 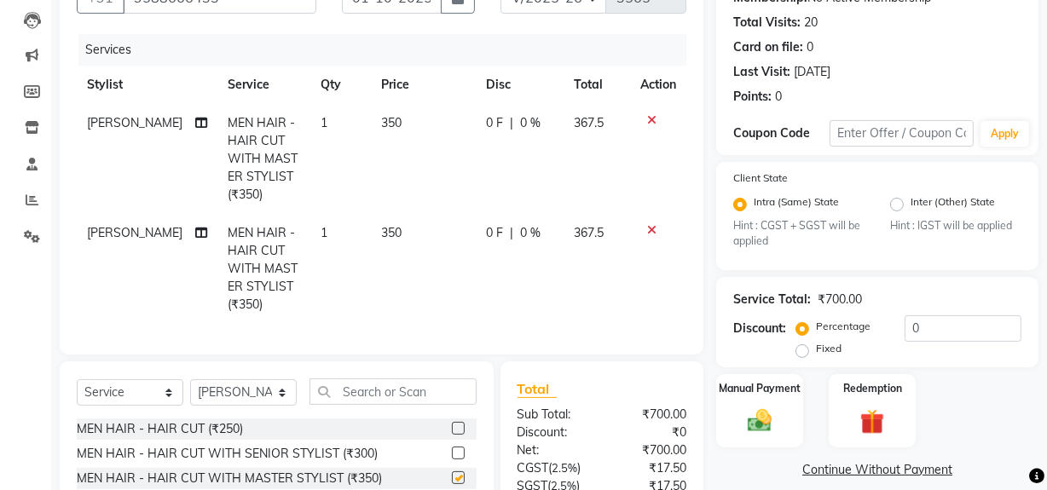 I want to click on div: Services, so click(x=389, y=49).